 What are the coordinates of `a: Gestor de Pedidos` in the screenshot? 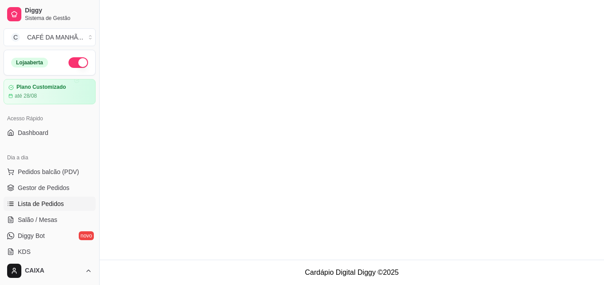 It's located at (49, 188).